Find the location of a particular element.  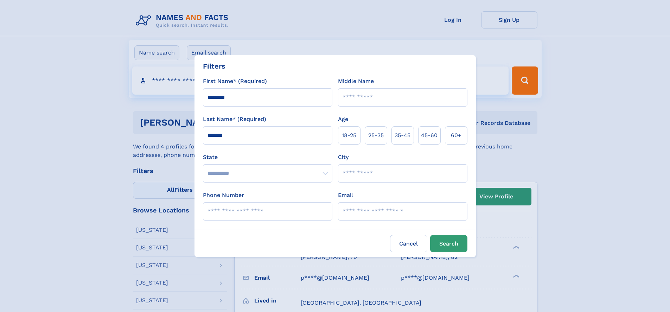

label: Age is located at coordinates (343, 119).